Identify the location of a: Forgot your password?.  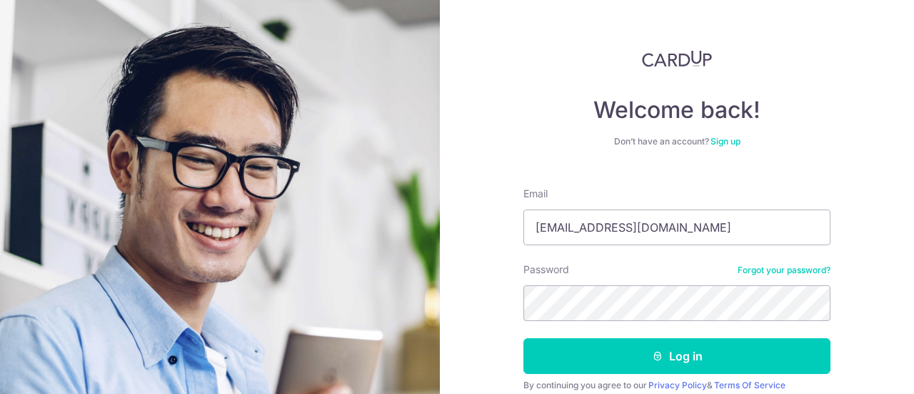
(784, 270).